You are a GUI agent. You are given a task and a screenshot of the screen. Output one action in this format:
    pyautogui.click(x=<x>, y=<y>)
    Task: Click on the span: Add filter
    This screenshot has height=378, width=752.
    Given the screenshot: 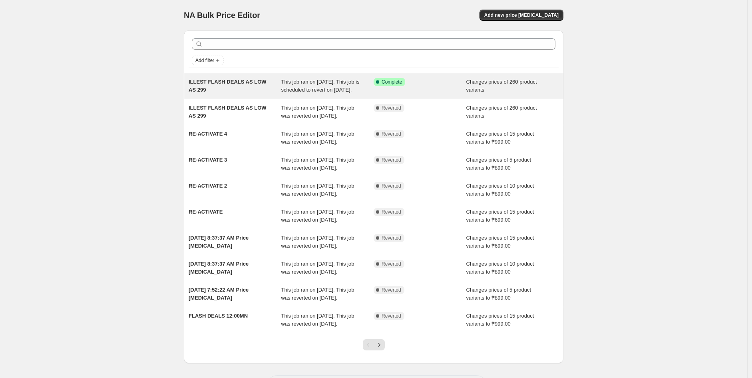 What is the action you would take?
    pyautogui.click(x=205, y=60)
    